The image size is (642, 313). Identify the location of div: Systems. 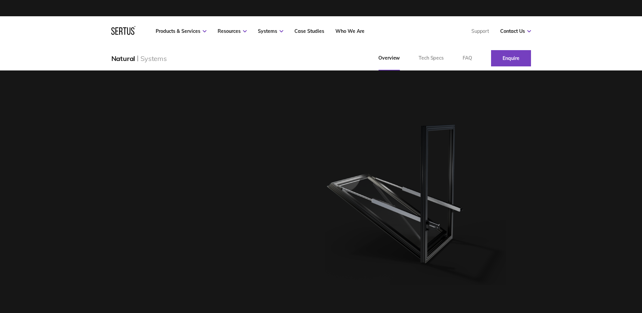
(154, 58).